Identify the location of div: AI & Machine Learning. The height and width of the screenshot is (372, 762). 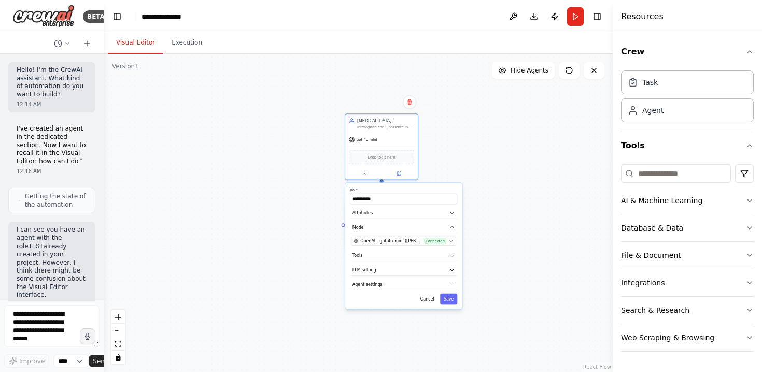
(661, 201).